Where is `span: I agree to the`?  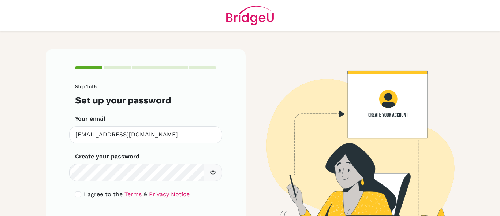
span: I agree to the is located at coordinates (103, 194).